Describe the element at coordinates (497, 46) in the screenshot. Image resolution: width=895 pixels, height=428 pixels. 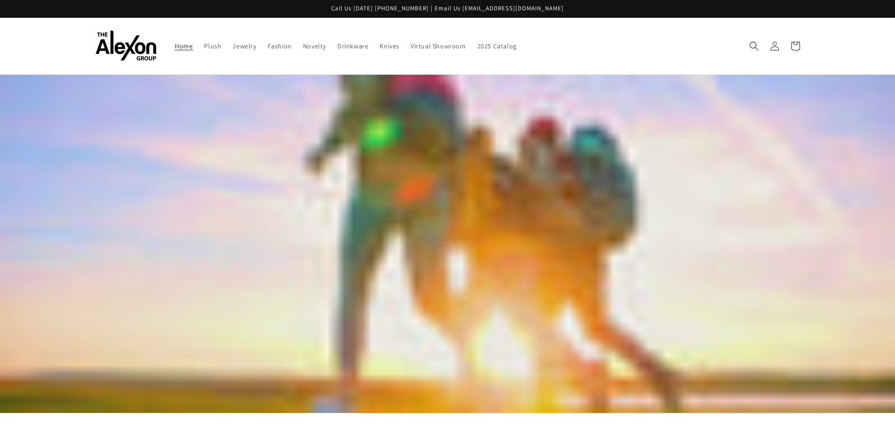
I see `a: 2025 Catalog` at that location.